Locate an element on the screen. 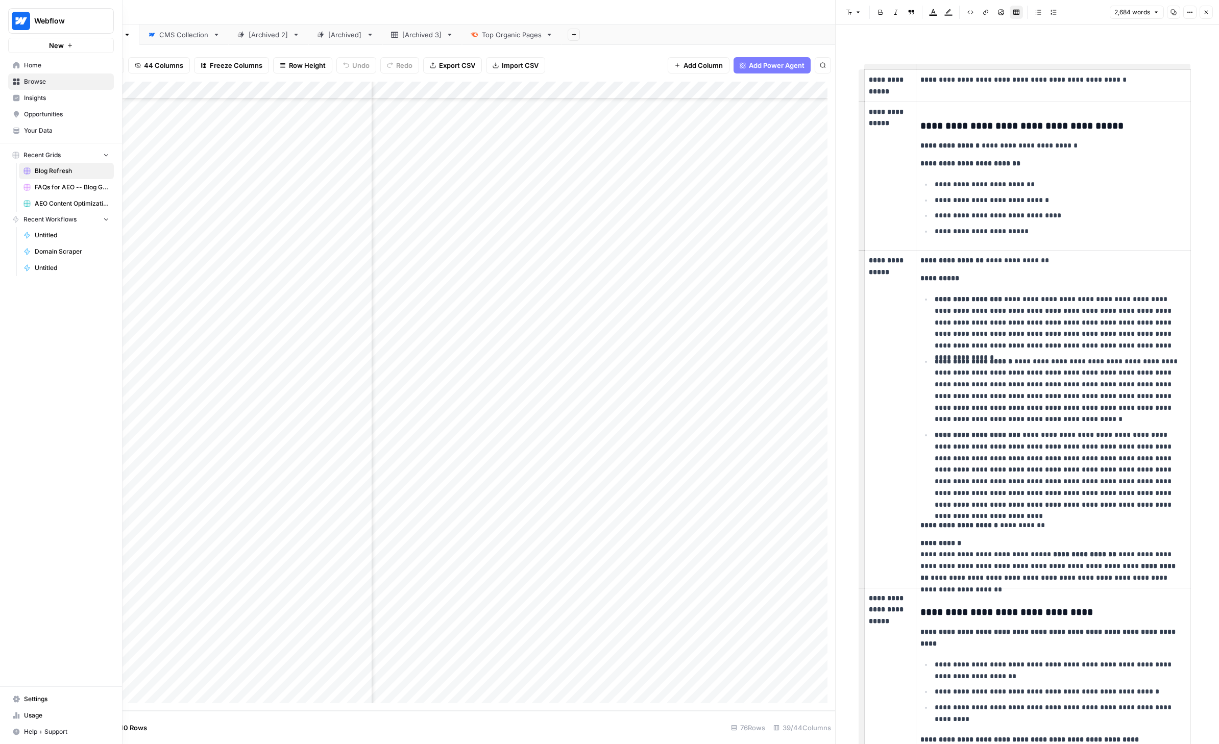 The image size is (1219, 744). button: Recent Workflows is located at coordinates (61, 220).